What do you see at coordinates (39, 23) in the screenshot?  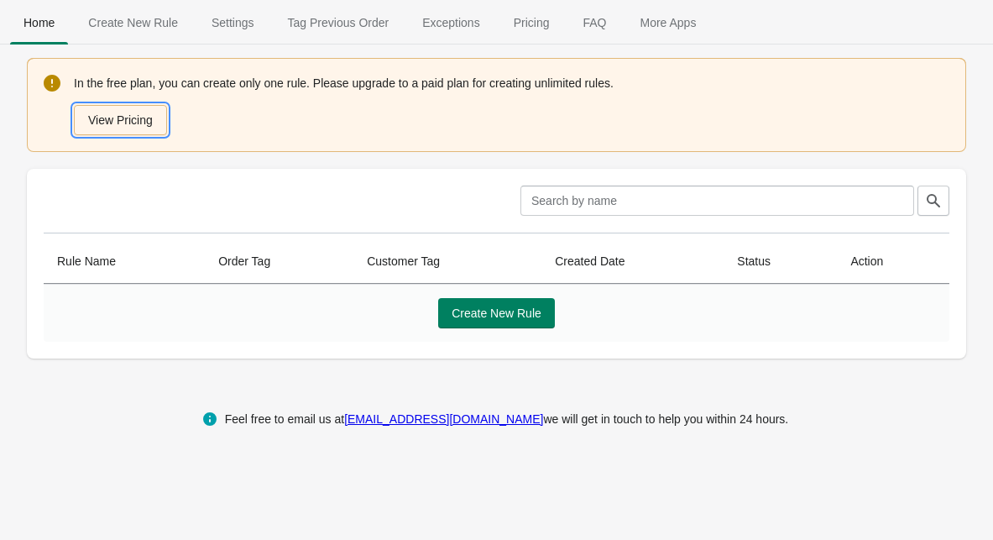 I see `button: Home` at bounding box center [39, 23].